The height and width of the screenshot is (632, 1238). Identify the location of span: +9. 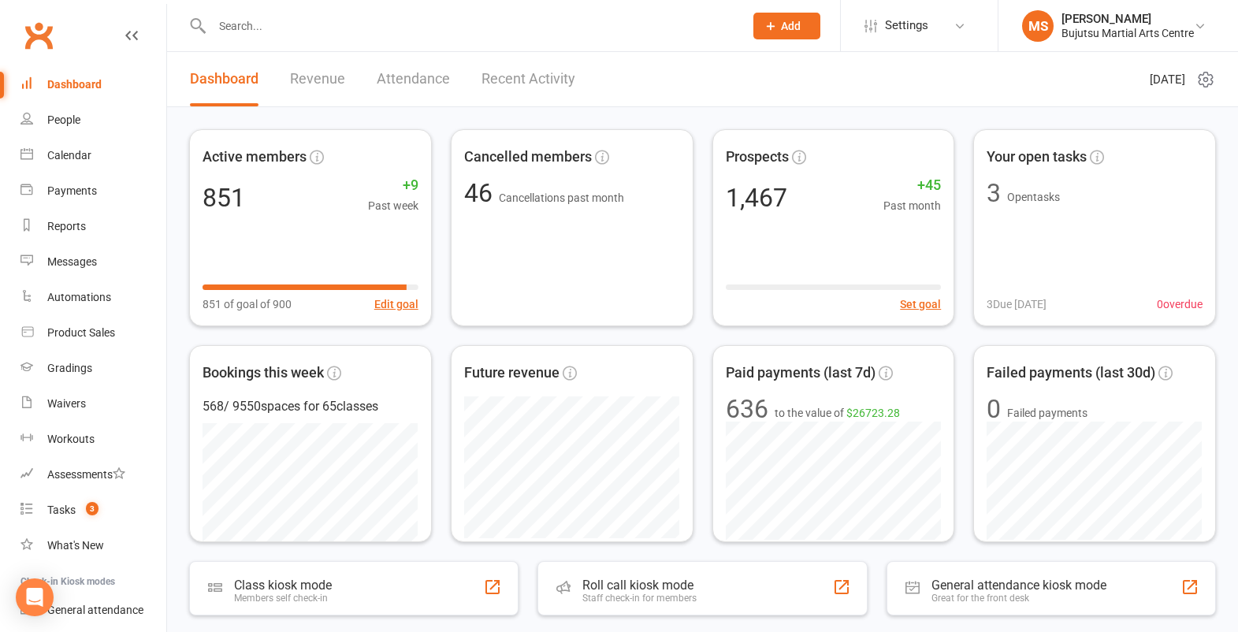
(393, 185).